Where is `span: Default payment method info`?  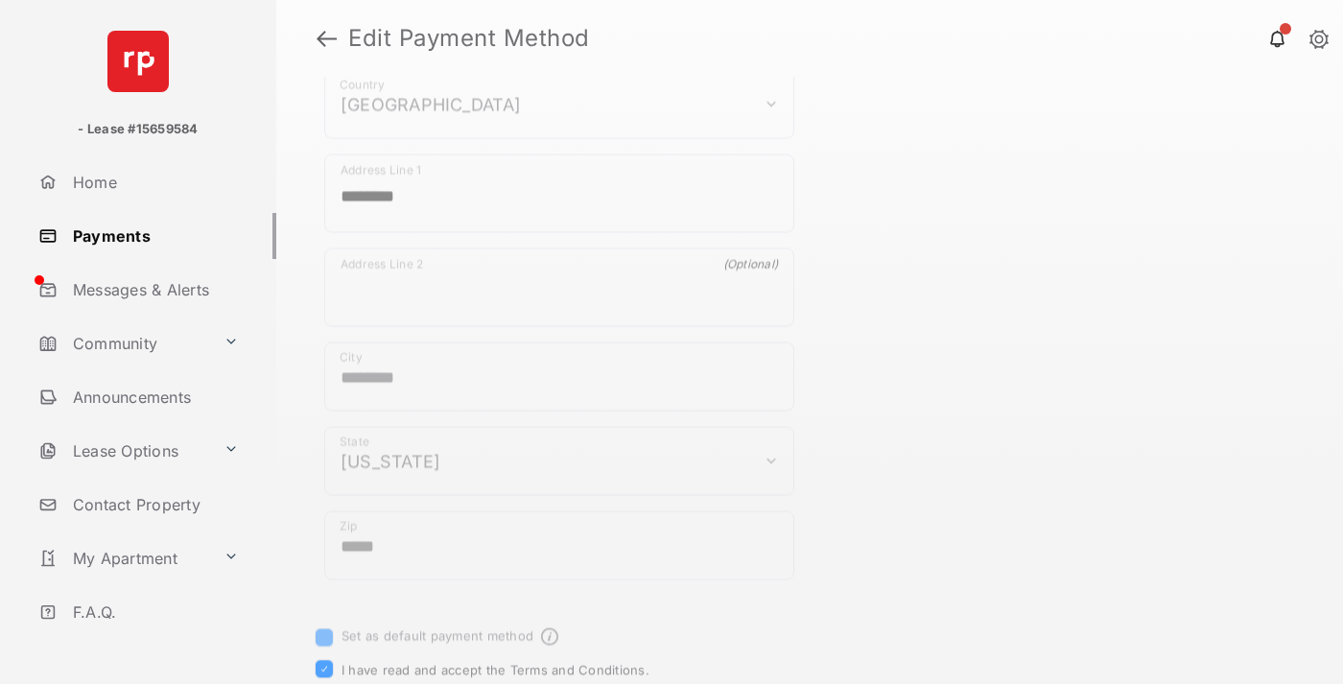 span: Default payment method info is located at coordinates (550, 636).